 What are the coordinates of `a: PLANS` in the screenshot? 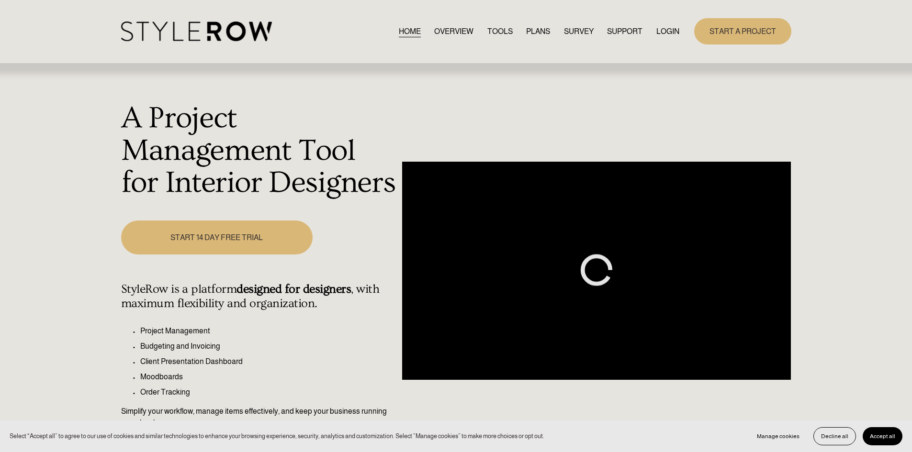 It's located at (538, 31).